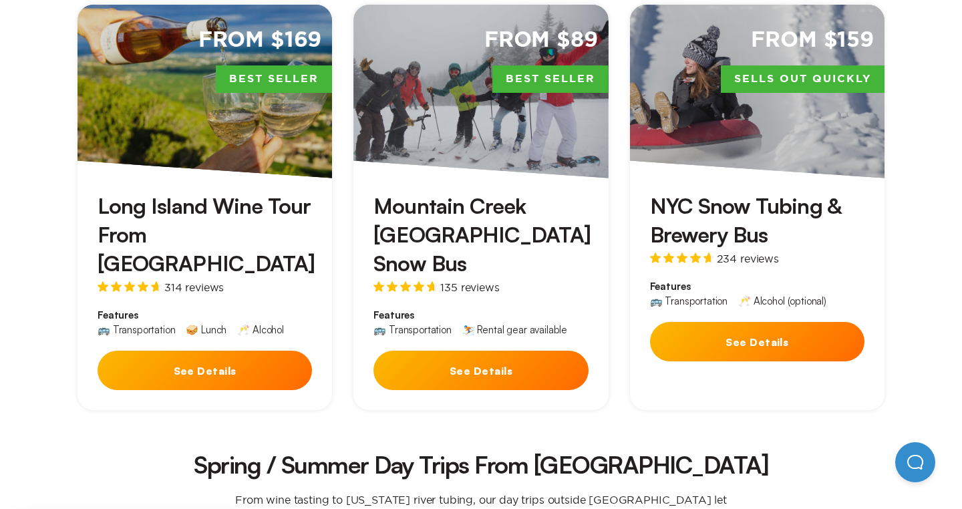 The height and width of the screenshot is (509, 962). I want to click on span: 314 reviews, so click(194, 287).